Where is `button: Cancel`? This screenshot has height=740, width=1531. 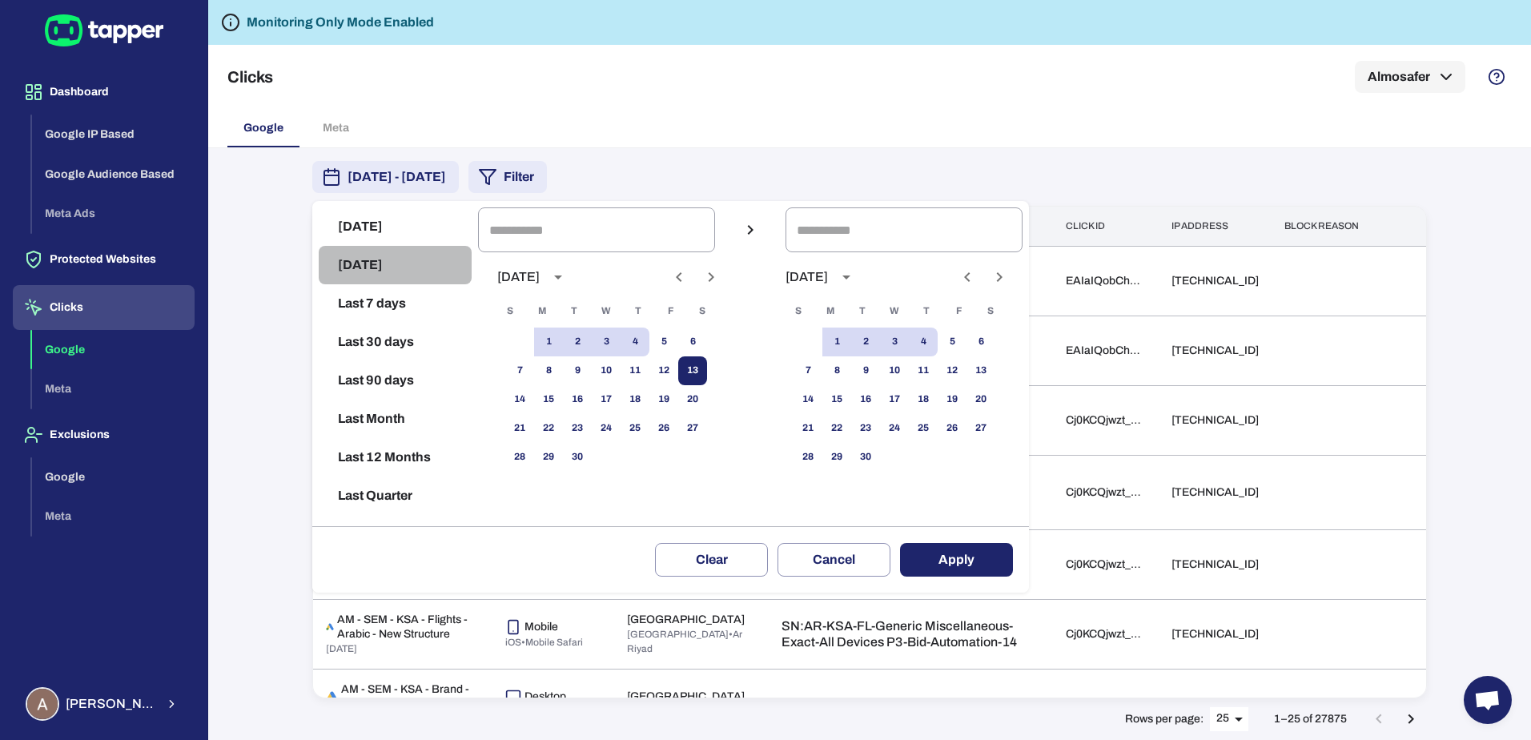
button: Cancel is located at coordinates (834, 560).